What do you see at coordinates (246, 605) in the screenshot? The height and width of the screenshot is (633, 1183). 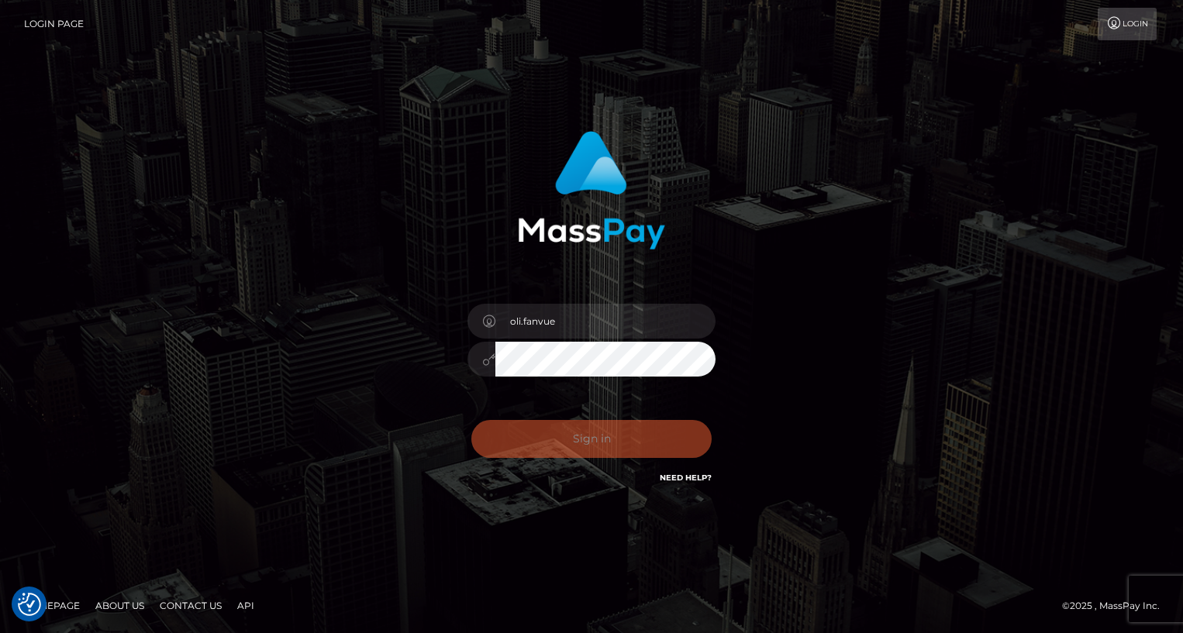 I see `a: API` at bounding box center [246, 605].